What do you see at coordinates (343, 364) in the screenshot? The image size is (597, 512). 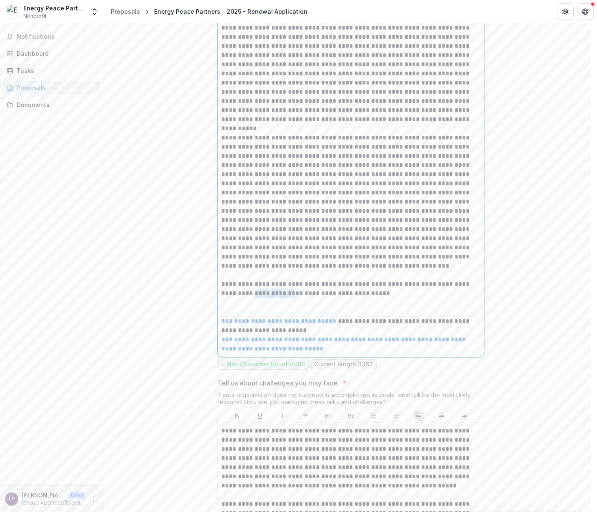 I see `p: Current length: 3367` at bounding box center [343, 364].